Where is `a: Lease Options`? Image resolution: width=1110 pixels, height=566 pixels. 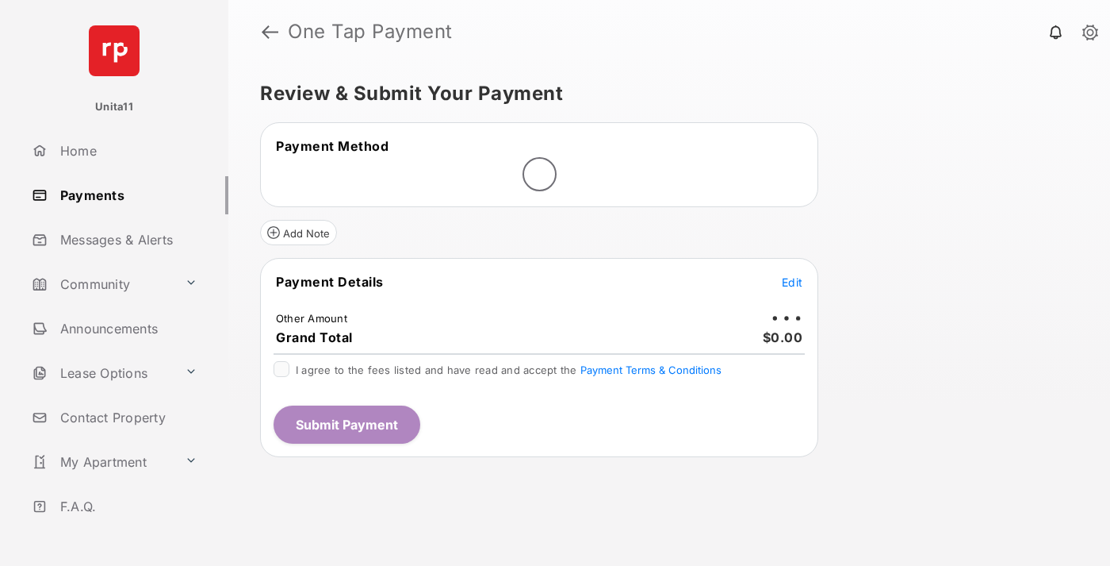
a: Lease Options is located at coordinates (102, 373).